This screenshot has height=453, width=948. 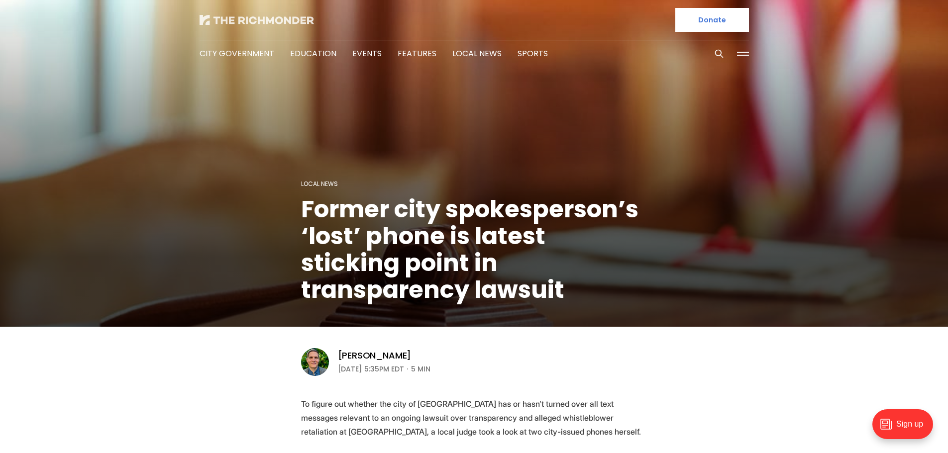 I want to click on a: Donate, so click(x=712, y=20).